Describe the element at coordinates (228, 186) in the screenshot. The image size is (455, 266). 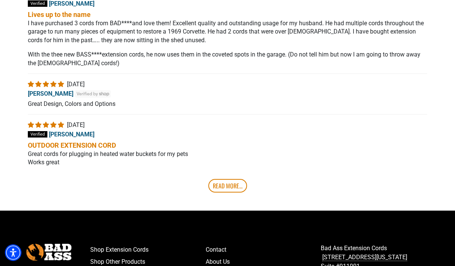
I see `a: Read More...` at that location.